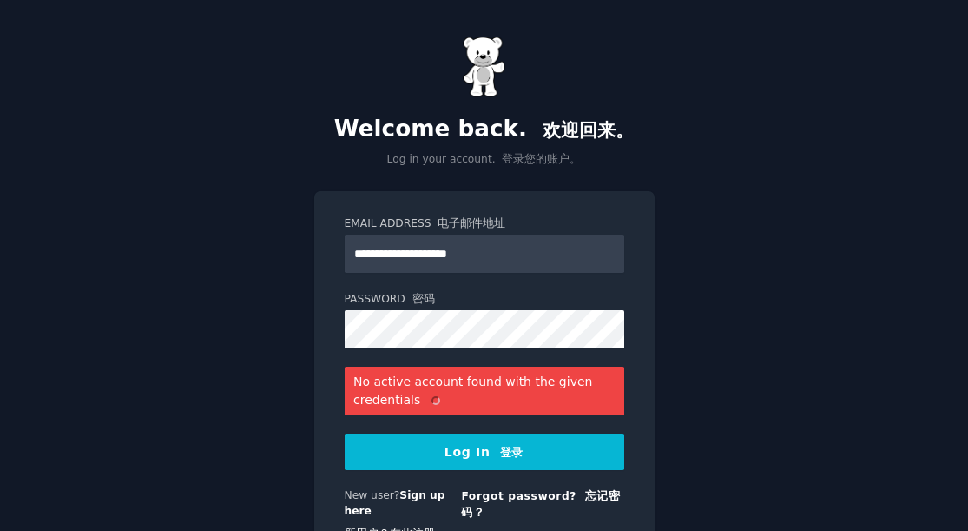 The height and width of the screenshot is (531, 968). What do you see at coordinates (485, 299) in the screenshot?
I see `label: Password` at bounding box center [485, 299].